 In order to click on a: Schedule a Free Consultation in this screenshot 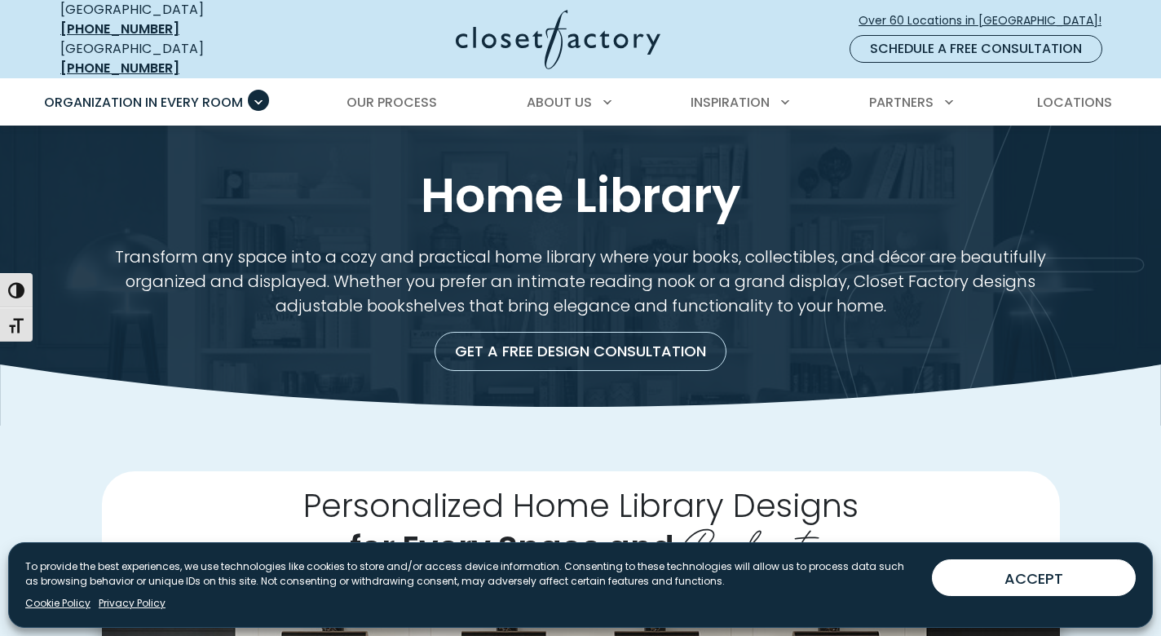, I will do `click(976, 49)`.